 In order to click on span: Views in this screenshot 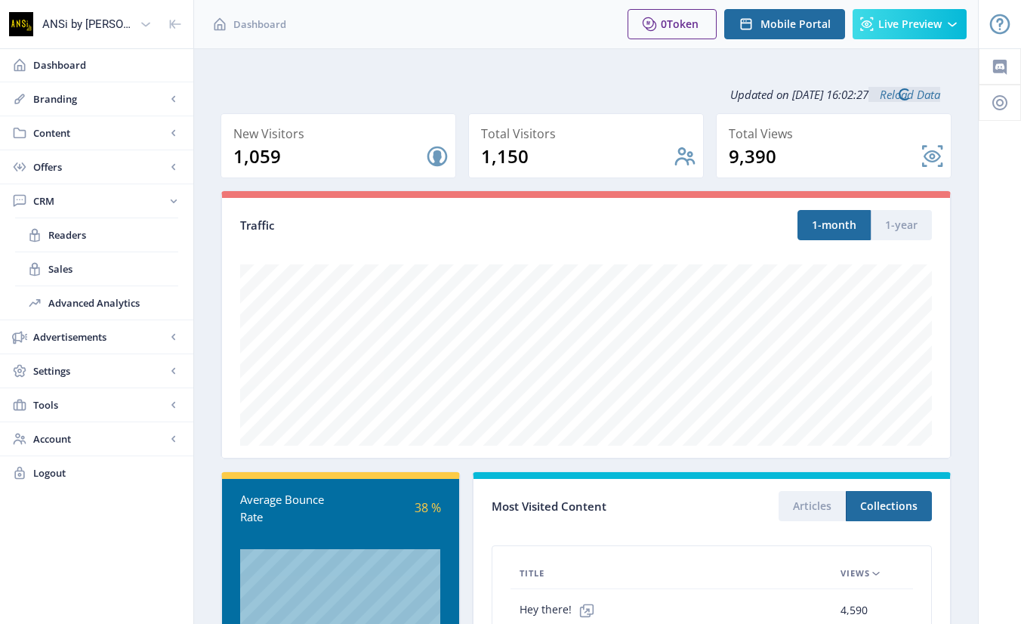, I will do `click(855, 573)`.